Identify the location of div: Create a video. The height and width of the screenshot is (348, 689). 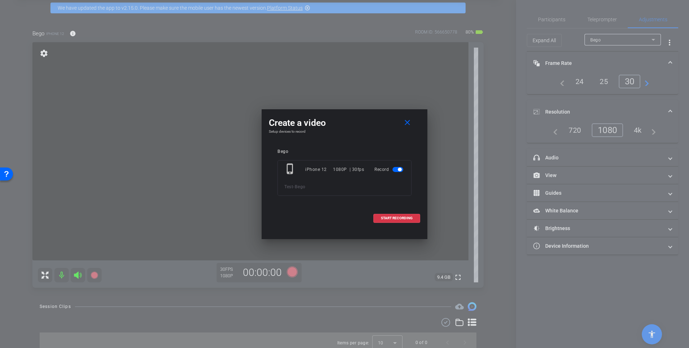
(344, 123).